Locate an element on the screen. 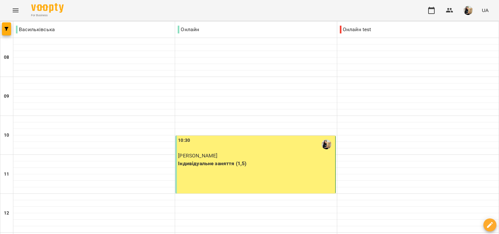  button: Menu is located at coordinates (16, 10).